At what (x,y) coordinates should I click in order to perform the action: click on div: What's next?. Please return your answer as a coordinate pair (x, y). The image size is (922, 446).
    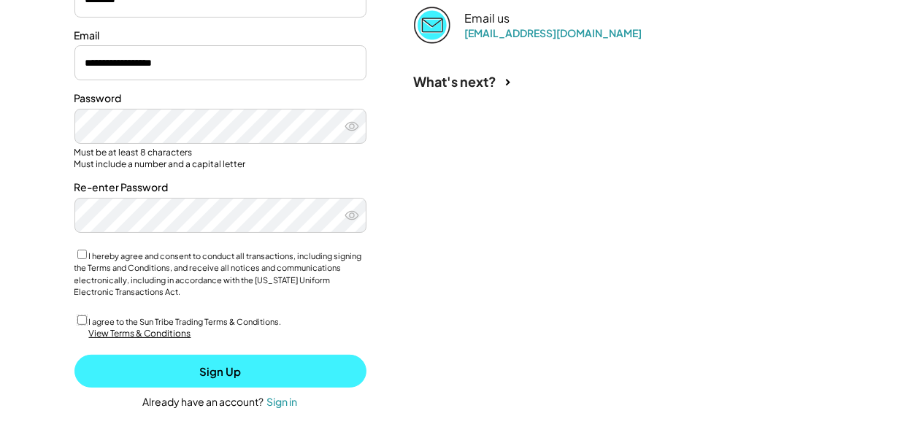
    Looking at the image, I should click on (455, 81).